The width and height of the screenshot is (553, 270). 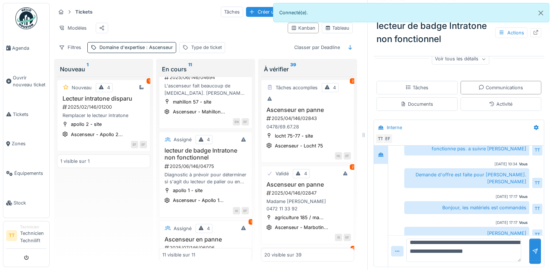 What do you see at coordinates (308, 118) in the screenshot?
I see `div: 2025/04/146/02843` at bounding box center [308, 118].